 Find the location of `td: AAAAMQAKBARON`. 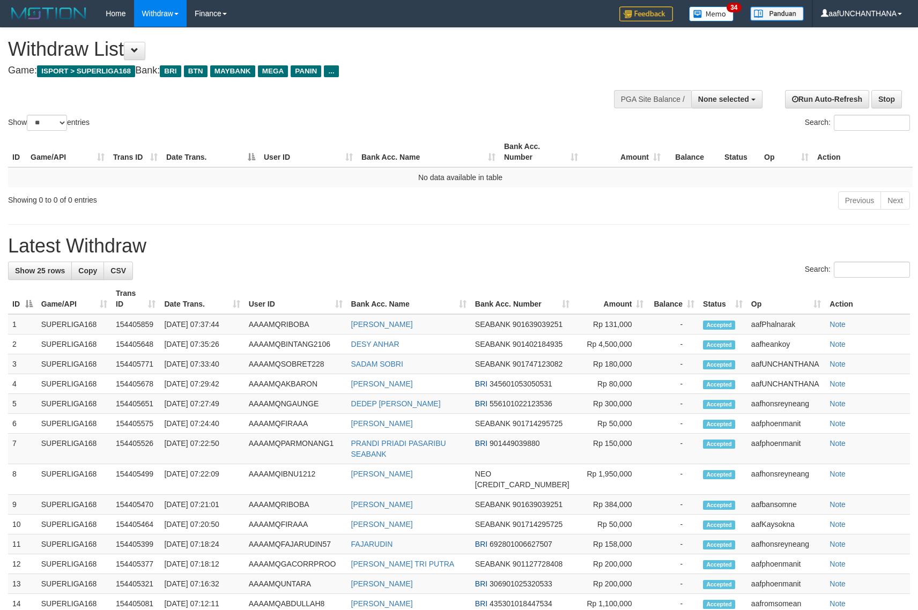

td: AAAAMQAKBARON is located at coordinates (295, 384).